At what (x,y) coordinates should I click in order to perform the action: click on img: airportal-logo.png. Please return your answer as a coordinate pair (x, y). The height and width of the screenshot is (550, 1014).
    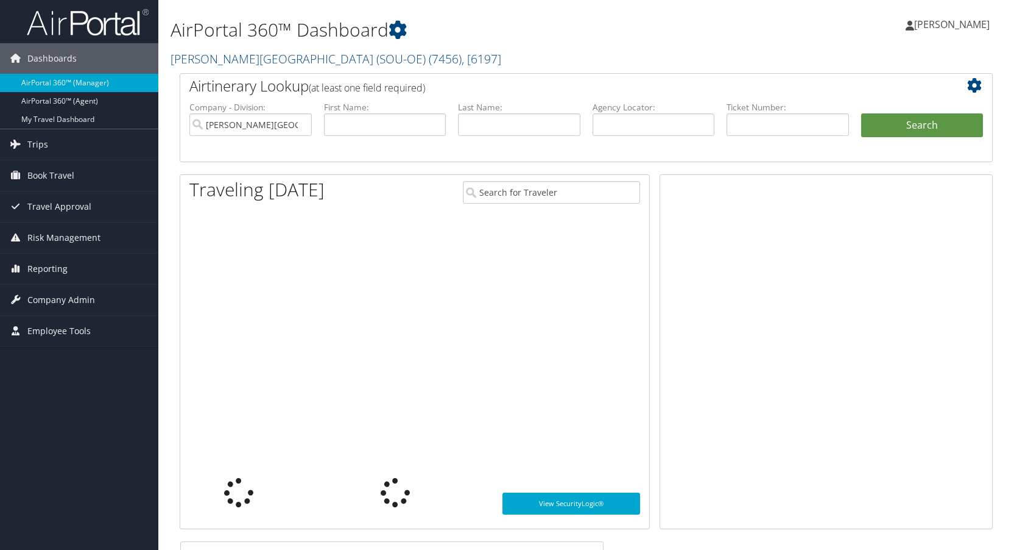
    Looking at the image, I should click on (88, 22).